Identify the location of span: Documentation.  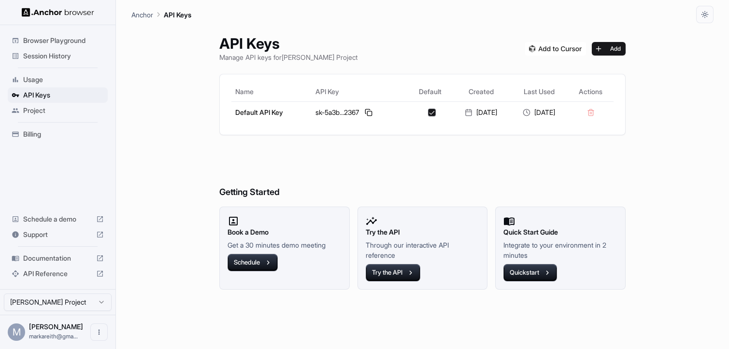
(57, 258).